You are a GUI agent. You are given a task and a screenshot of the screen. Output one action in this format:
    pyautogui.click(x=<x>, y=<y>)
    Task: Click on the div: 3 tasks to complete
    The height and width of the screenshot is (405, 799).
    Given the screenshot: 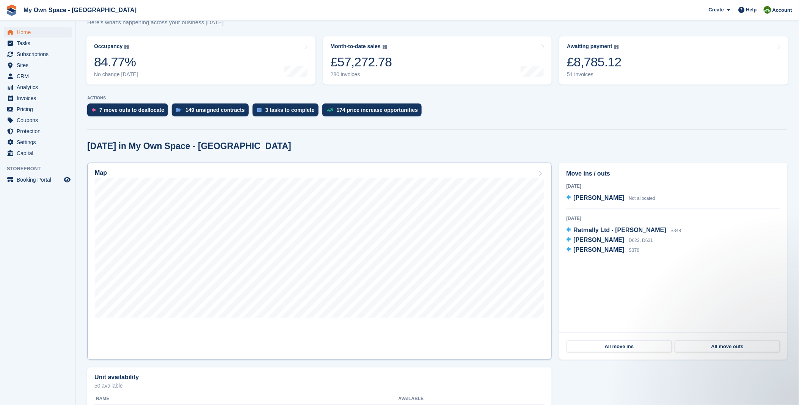 What is the action you would take?
    pyautogui.click(x=290, y=110)
    